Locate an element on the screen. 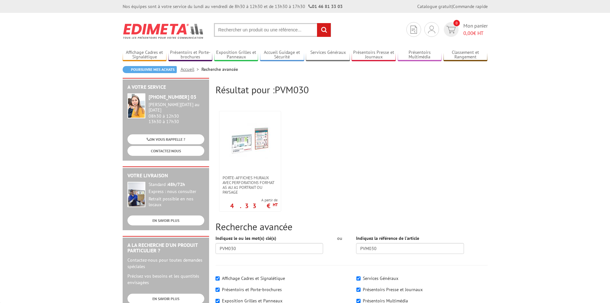 The height and width of the screenshot is (303, 610). input: rechercher is located at coordinates (324, 30).